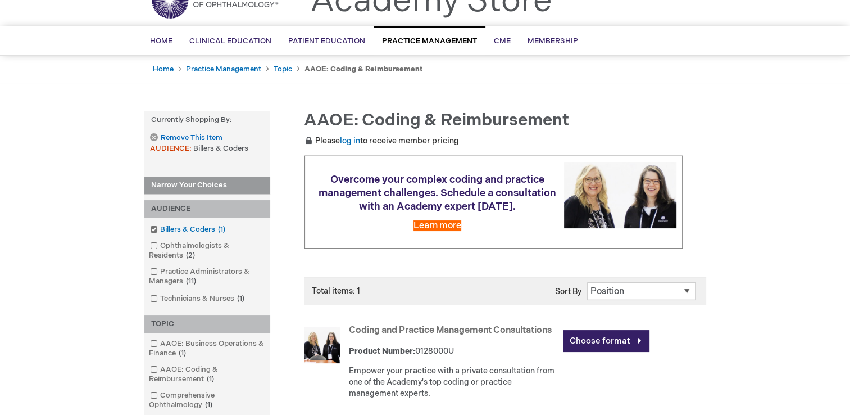 This screenshot has height=415, width=850. I want to click on span: AAOE: Coding & Reimbursement, so click(437, 120).